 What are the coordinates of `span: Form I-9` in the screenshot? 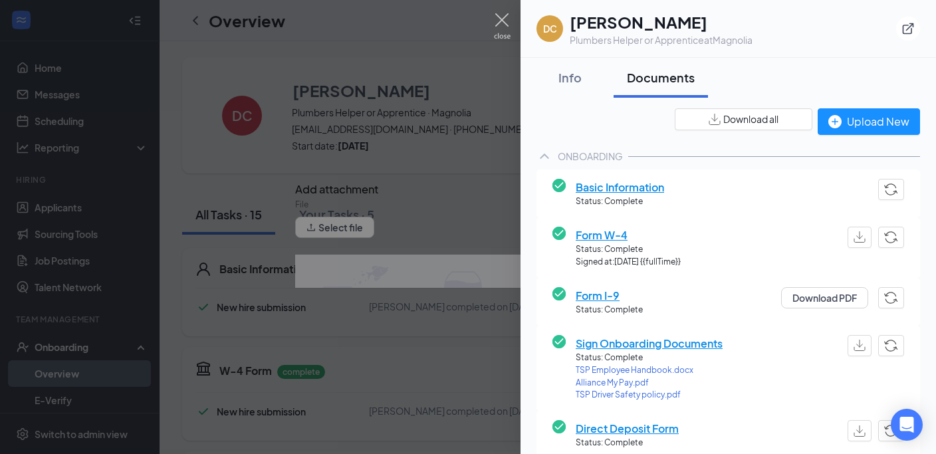 It's located at (609, 295).